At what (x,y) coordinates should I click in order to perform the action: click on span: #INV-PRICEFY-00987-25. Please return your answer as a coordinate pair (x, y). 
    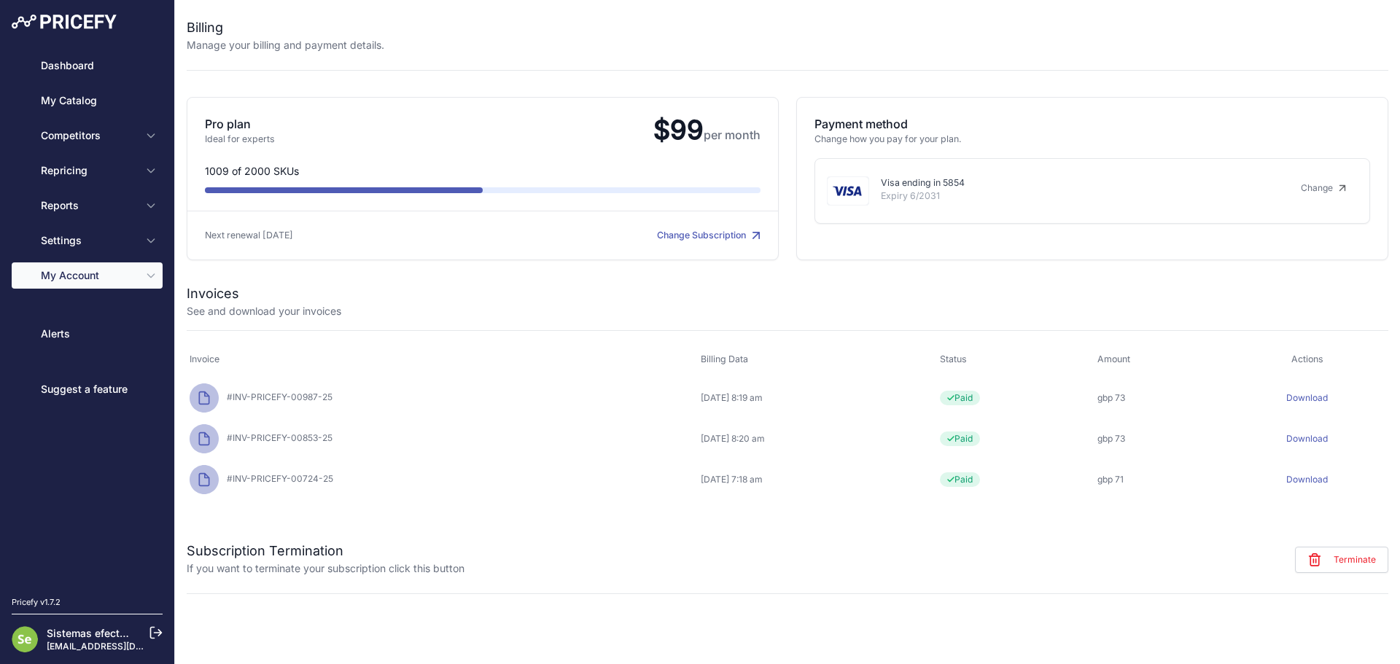
    Looking at the image, I should click on (276, 397).